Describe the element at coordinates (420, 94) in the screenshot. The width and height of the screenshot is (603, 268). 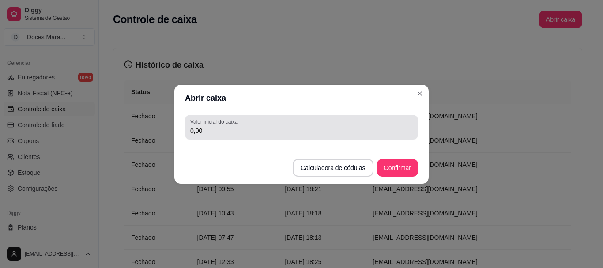
I see `button: Close` at that location.